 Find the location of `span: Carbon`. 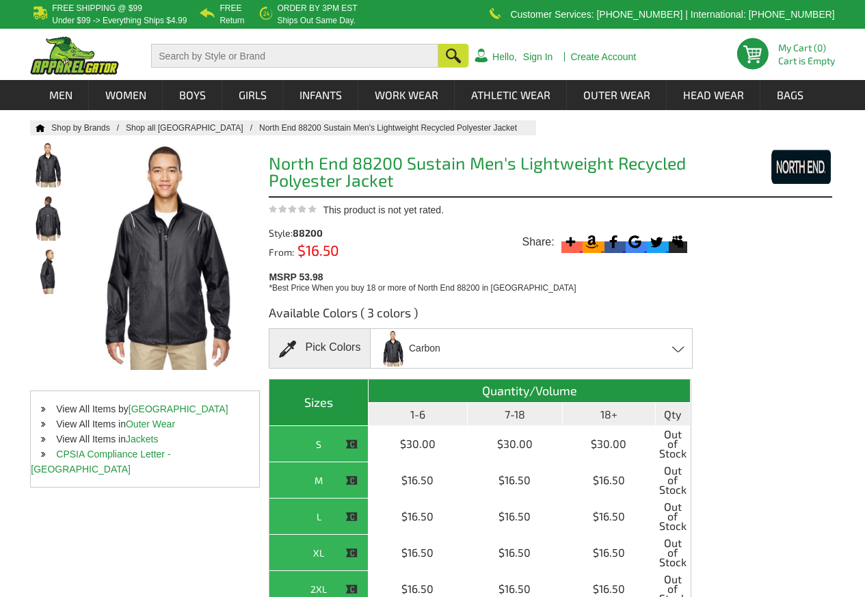

span: Carbon is located at coordinates (425, 348).